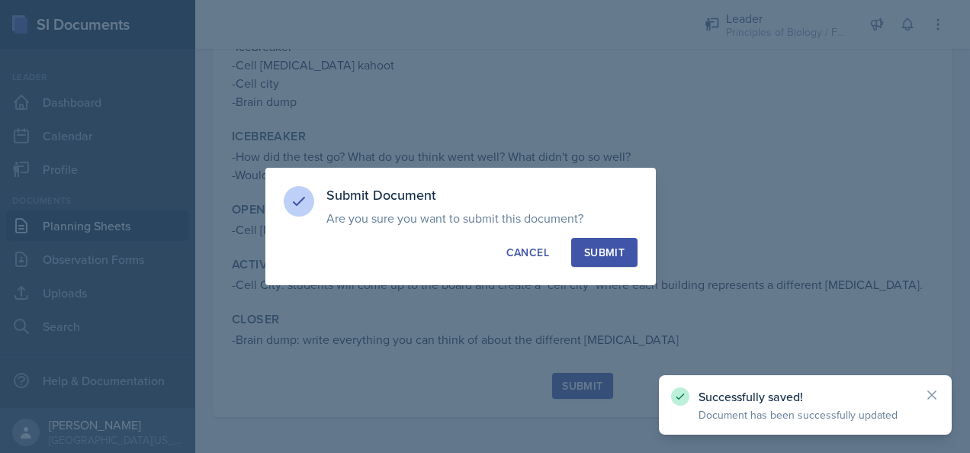  I want to click on div: Cancel, so click(528, 252).